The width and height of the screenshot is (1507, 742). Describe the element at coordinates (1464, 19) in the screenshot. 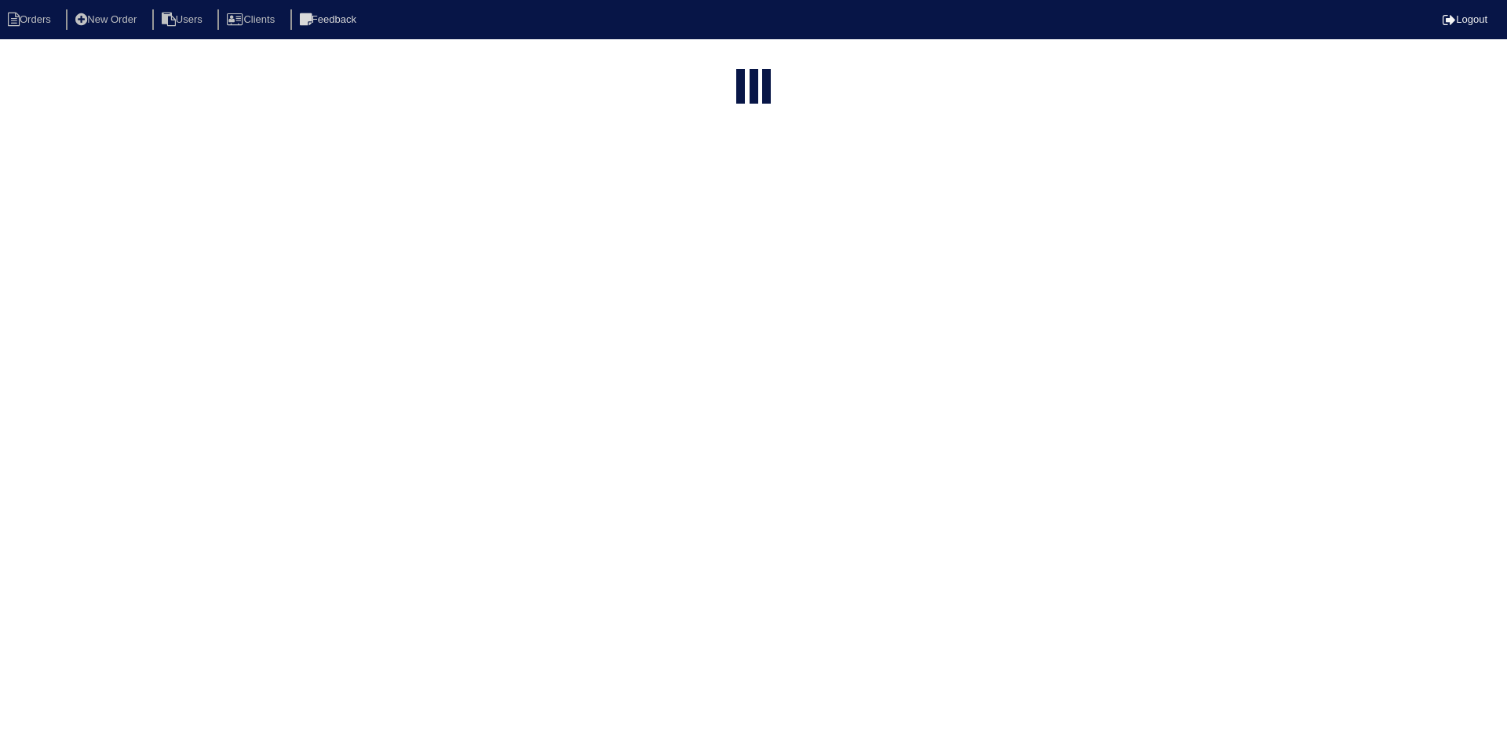

I see `a: Logout` at that location.